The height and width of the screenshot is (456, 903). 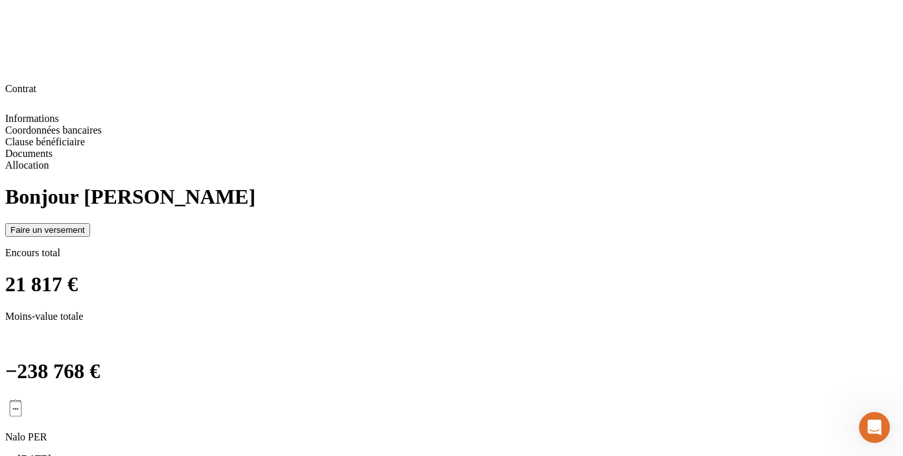 I want to click on span: Allocation, so click(x=27, y=165).